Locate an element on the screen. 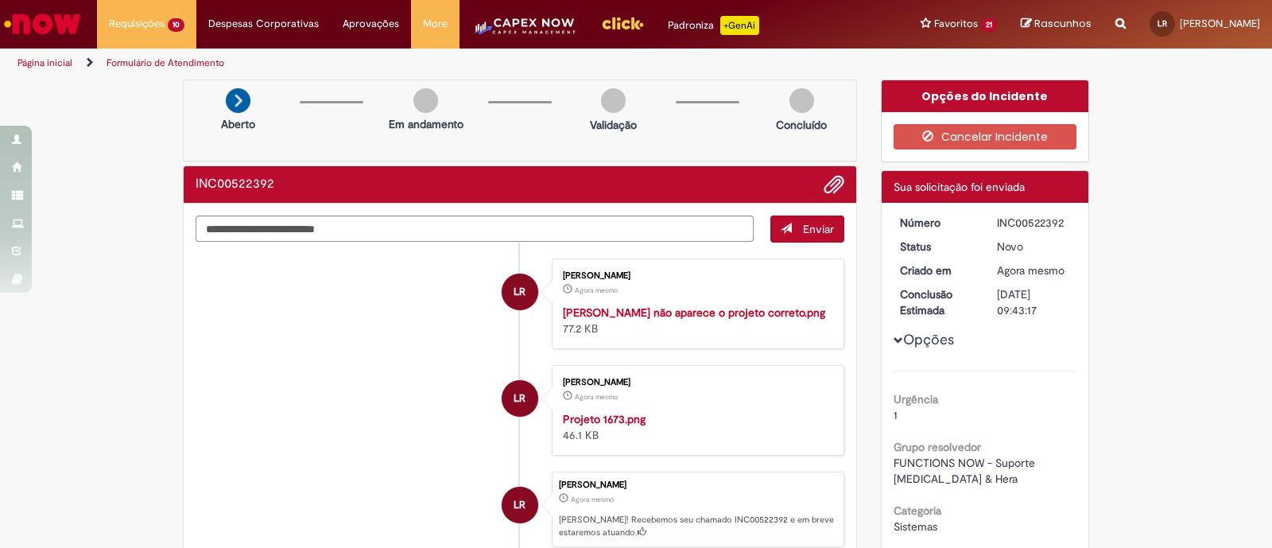 This screenshot has width=1272, height=548. ul: Trilhas de página is located at coordinates (424, 63).